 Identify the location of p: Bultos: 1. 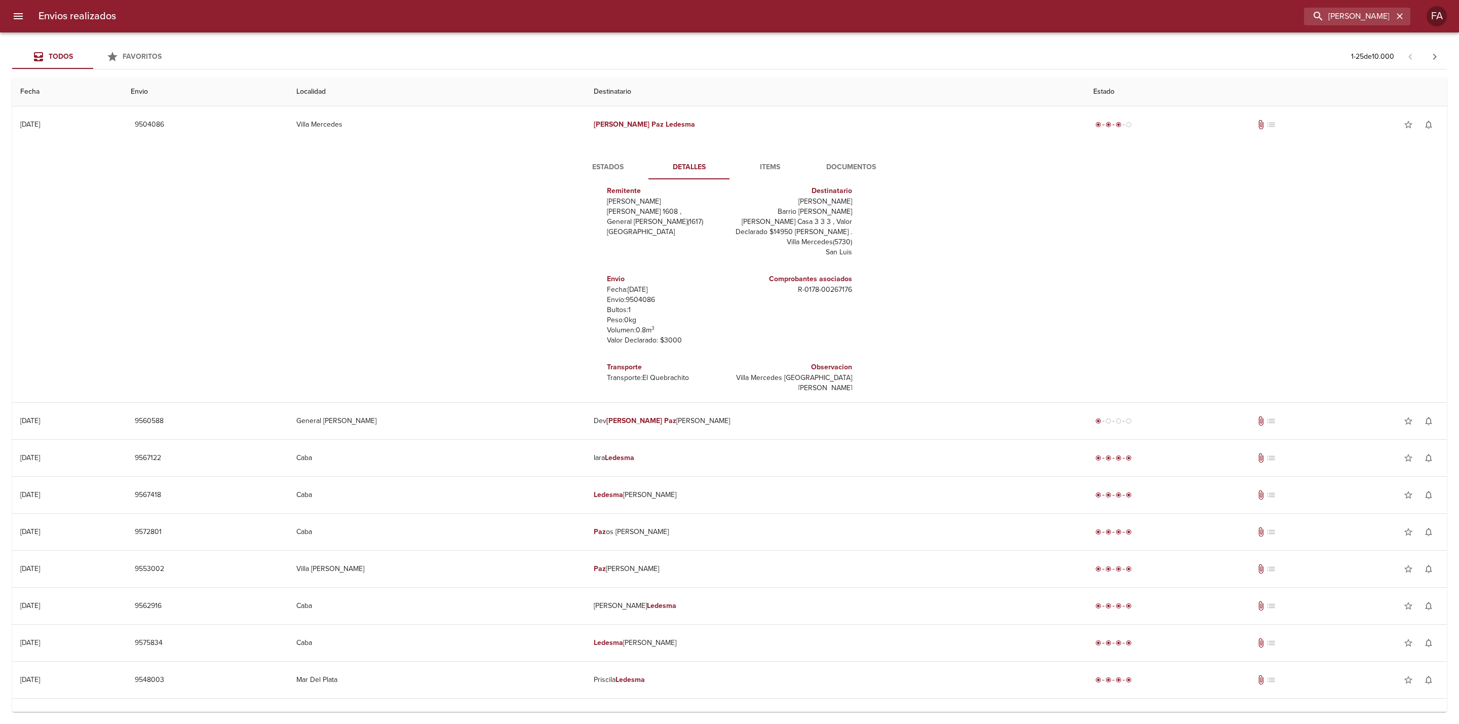
(666, 310).